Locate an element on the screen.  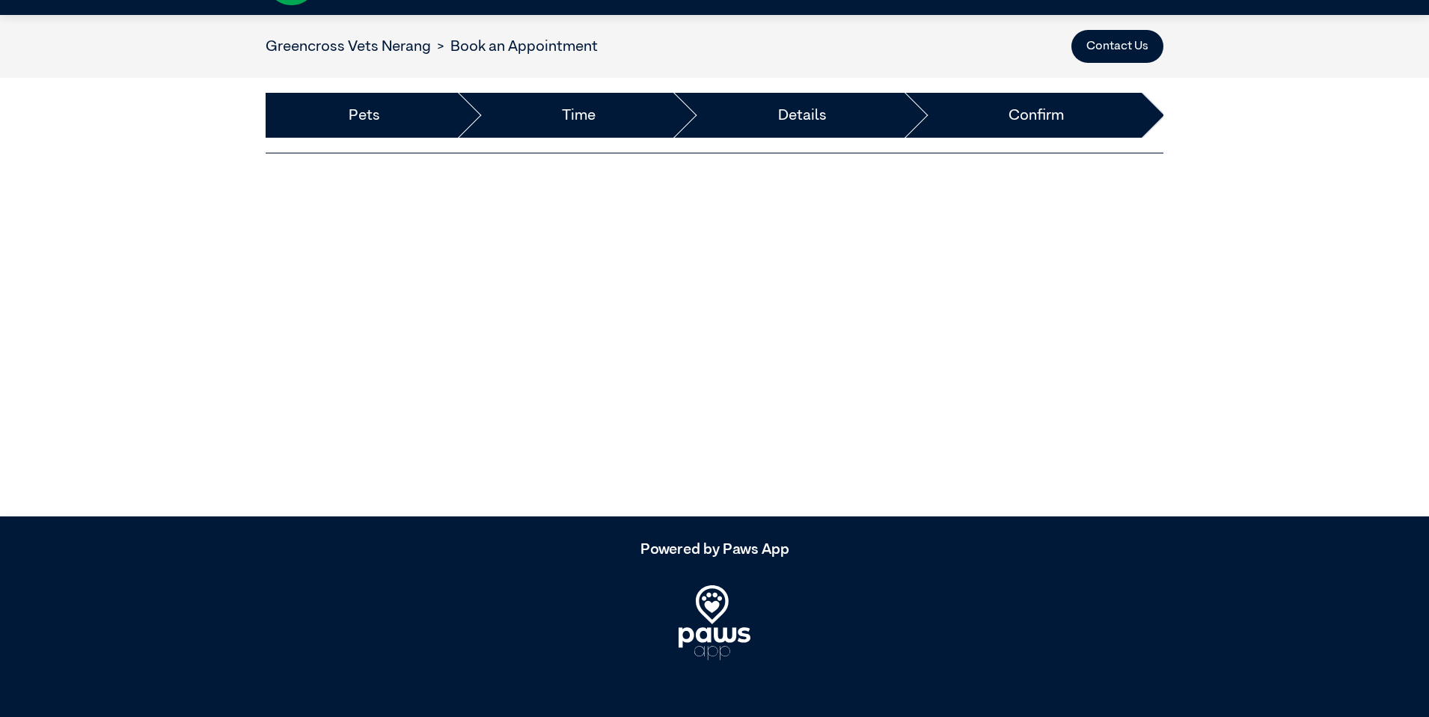
img: PawsApp is located at coordinates (714, 622).